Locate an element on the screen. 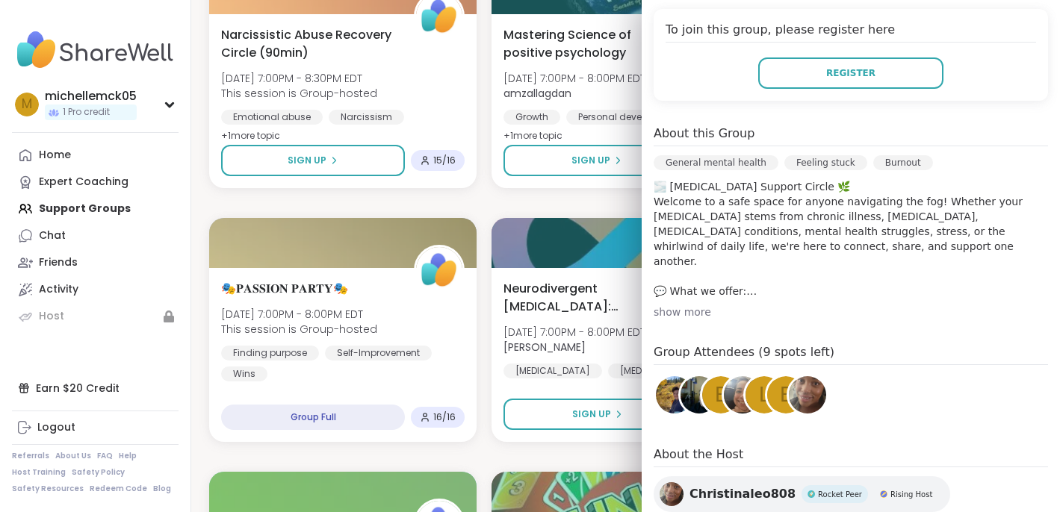 The width and height of the screenshot is (1060, 512). a: E is located at coordinates (721, 395).